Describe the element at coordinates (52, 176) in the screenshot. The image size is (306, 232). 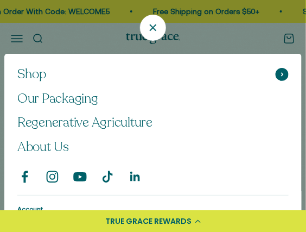
I see `a: Follow on Instagram` at that location.